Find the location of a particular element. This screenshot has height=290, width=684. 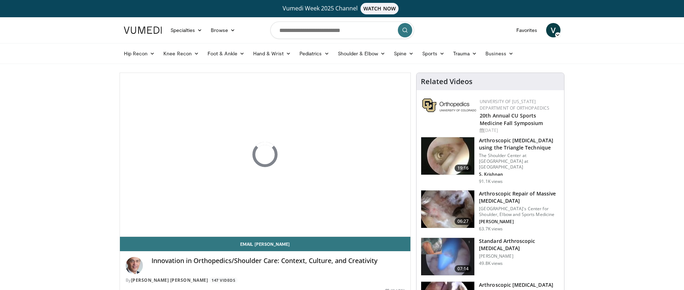

a: Vumedi Week 2025 ChannelWATCH NOW is located at coordinates (342, 9).